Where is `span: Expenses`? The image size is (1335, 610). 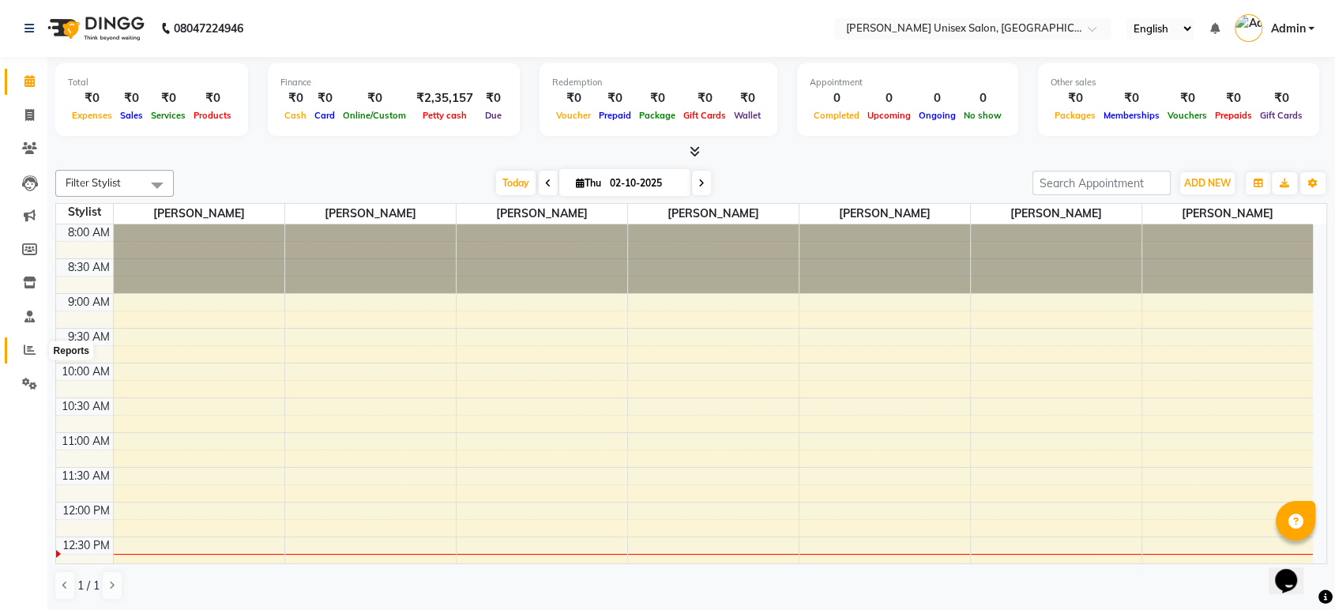
span: Expenses is located at coordinates (92, 115).